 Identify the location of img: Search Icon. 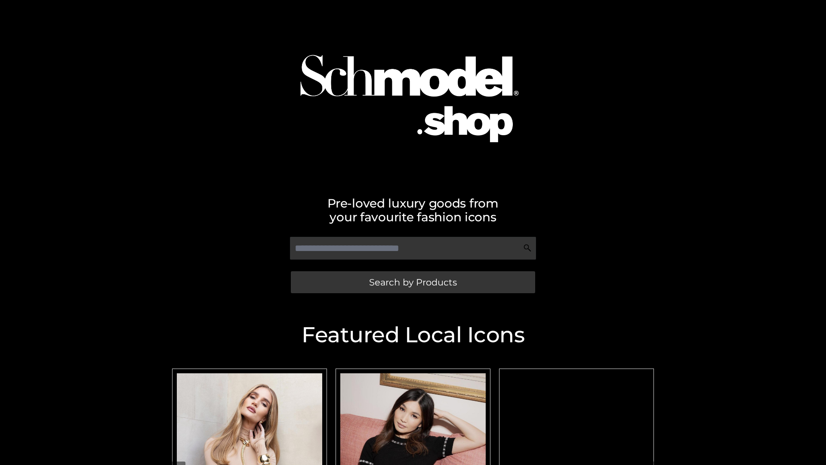
(528, 248).